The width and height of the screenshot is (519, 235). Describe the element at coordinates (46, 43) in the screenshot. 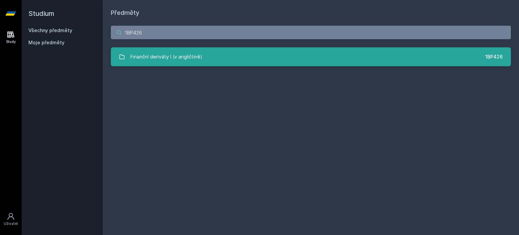

I see `span: Moje předměty` at that location.